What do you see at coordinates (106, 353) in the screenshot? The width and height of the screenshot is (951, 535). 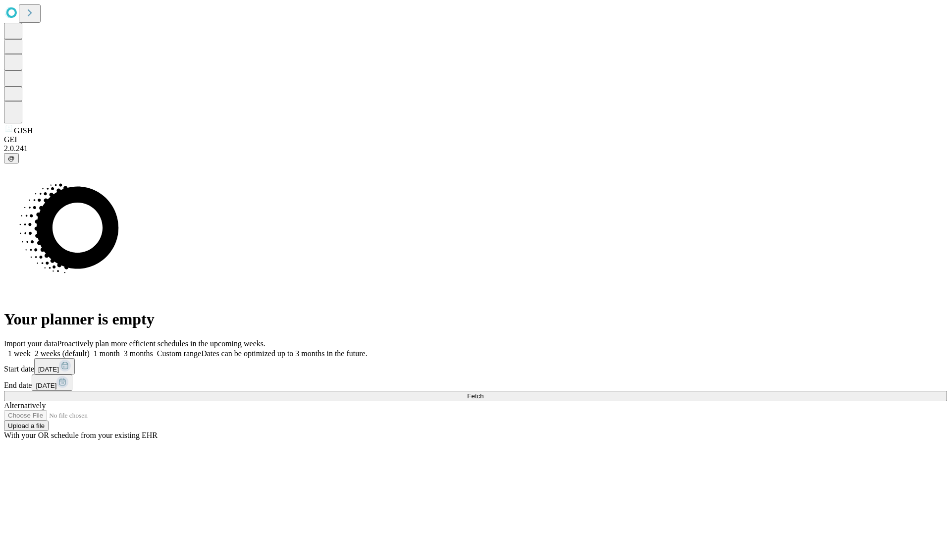 I see `span: 1 month` at bounding box center [106, 353].